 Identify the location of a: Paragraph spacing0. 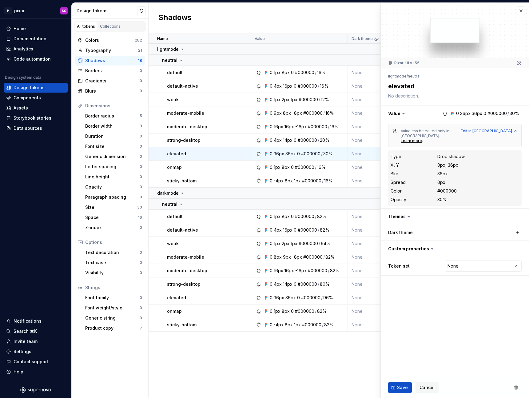
(113, 197).